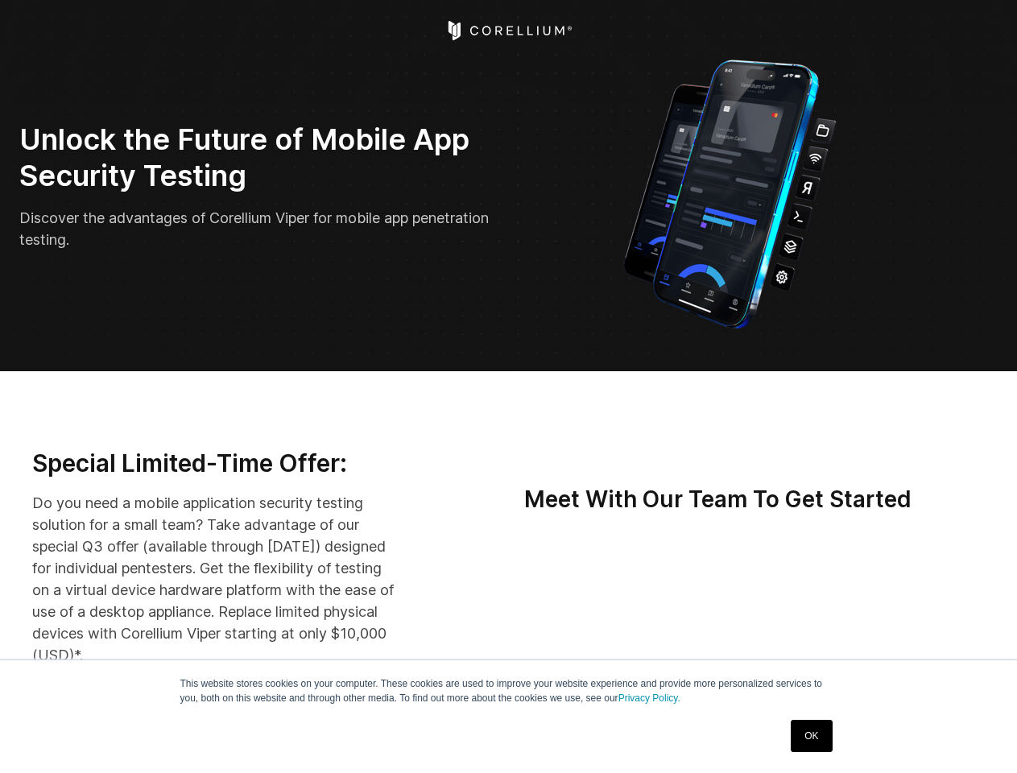 The width and height of the screenshot is (1017, 773). What do you see at coordinates (729, 192) in the screenshot?
I see `img: Corellium_VIPER_Hero_1_1x` at bounding box center [729, 192].